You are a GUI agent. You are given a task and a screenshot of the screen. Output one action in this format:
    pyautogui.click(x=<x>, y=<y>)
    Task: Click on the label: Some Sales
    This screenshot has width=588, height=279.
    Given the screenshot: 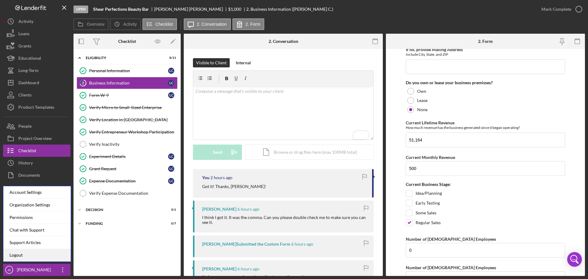 What is the action you would take?
    pyautogui.click(x=426, y=213)
    